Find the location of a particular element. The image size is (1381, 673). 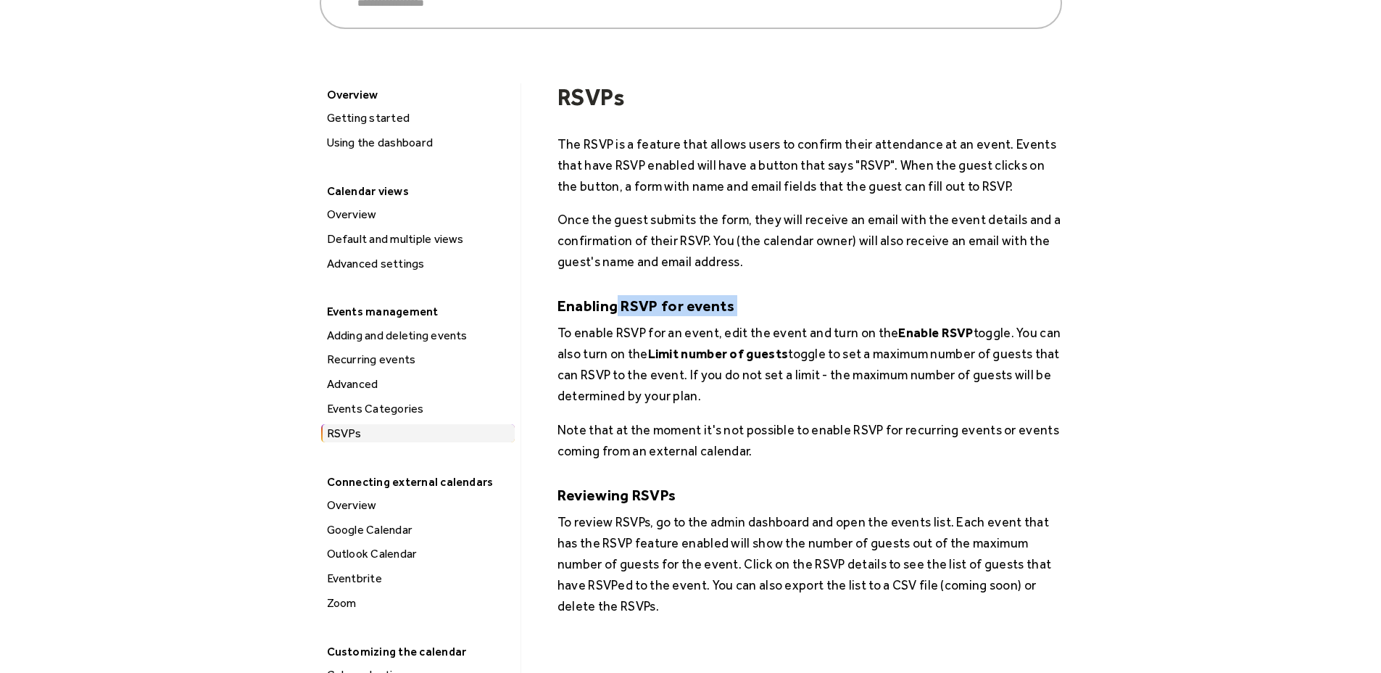

div: Outlook Calendar is located at coordinates (418, 554).